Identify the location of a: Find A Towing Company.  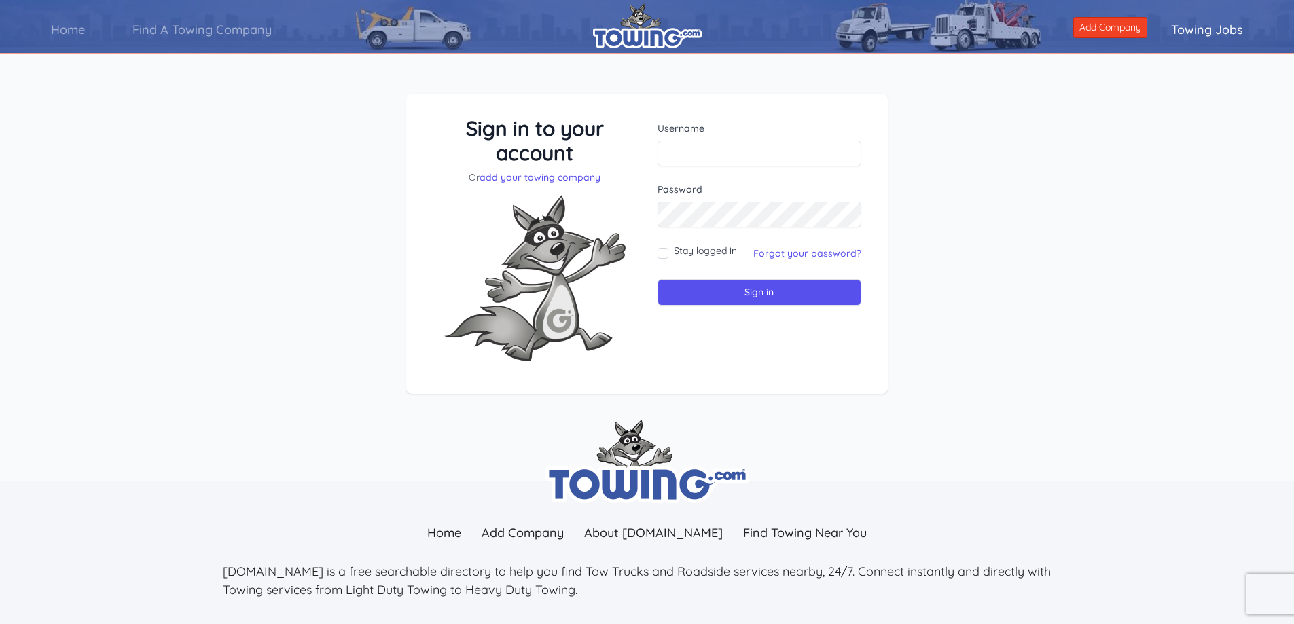
(202, 29).